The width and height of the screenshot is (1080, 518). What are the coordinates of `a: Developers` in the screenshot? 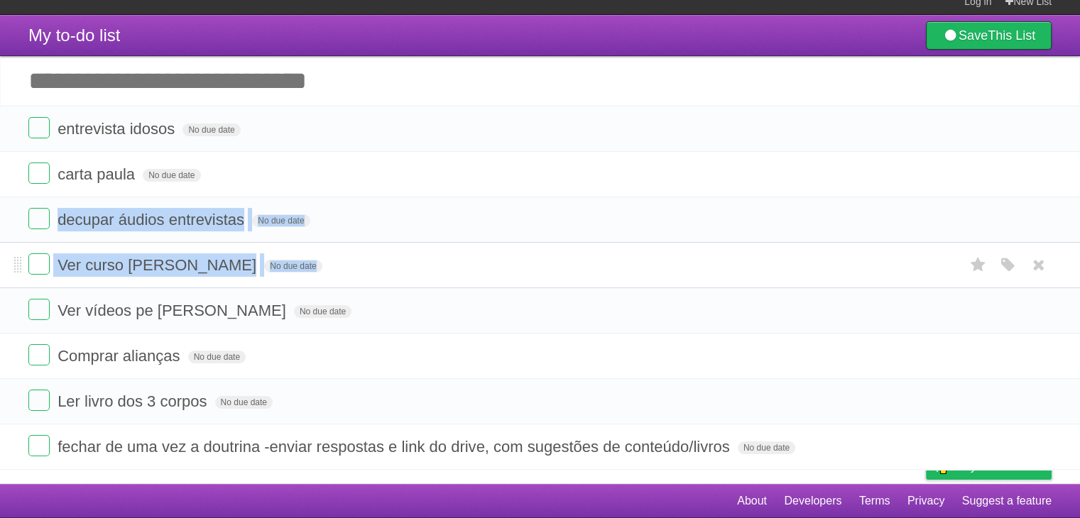 It's located at (812, 501).